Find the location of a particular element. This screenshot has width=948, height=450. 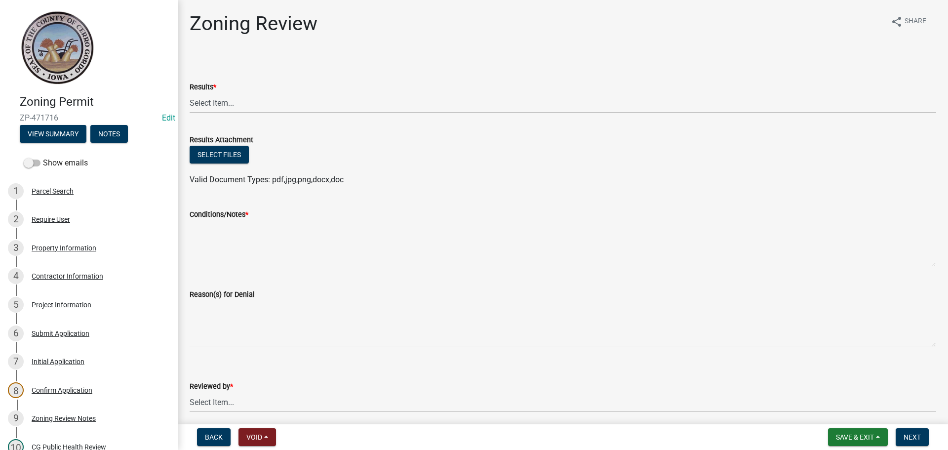

div: Parcel Search is located at coordinates (52, 191).